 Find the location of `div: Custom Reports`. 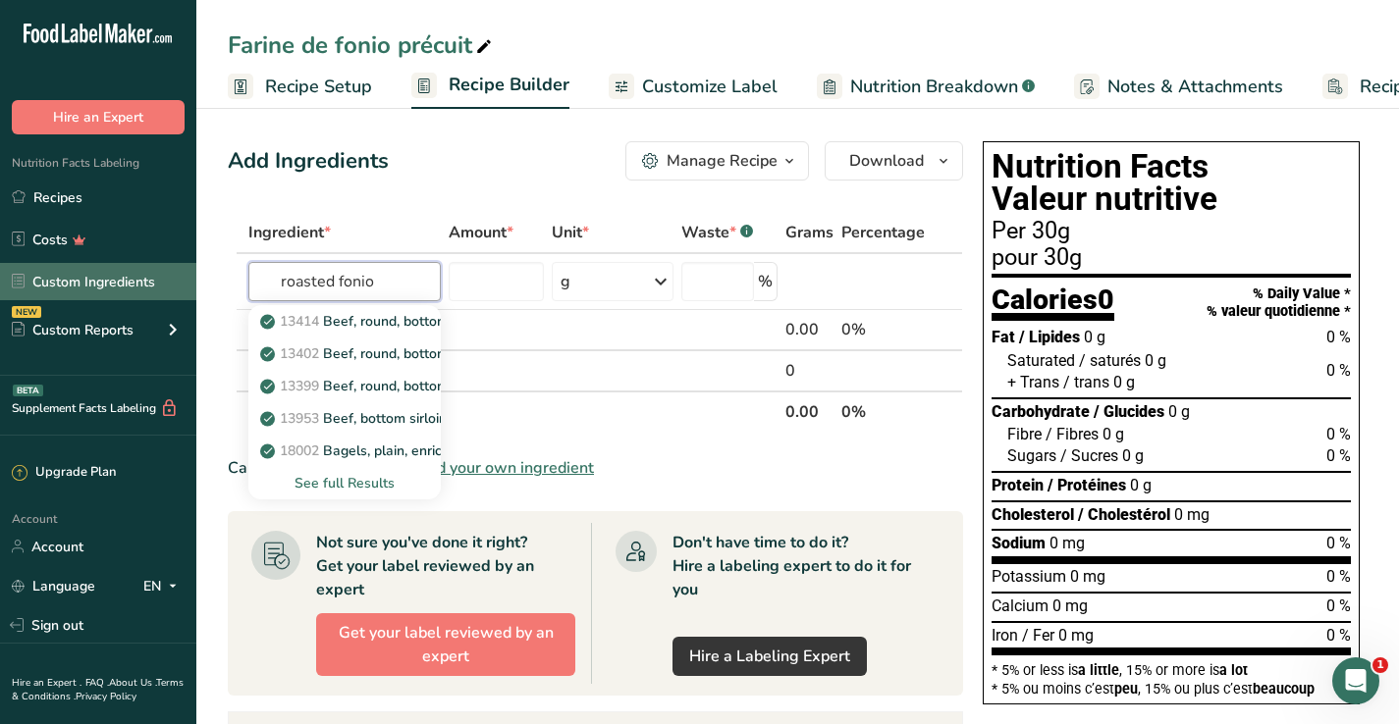

div: Custom Reports is located at coordinates (73, 330).